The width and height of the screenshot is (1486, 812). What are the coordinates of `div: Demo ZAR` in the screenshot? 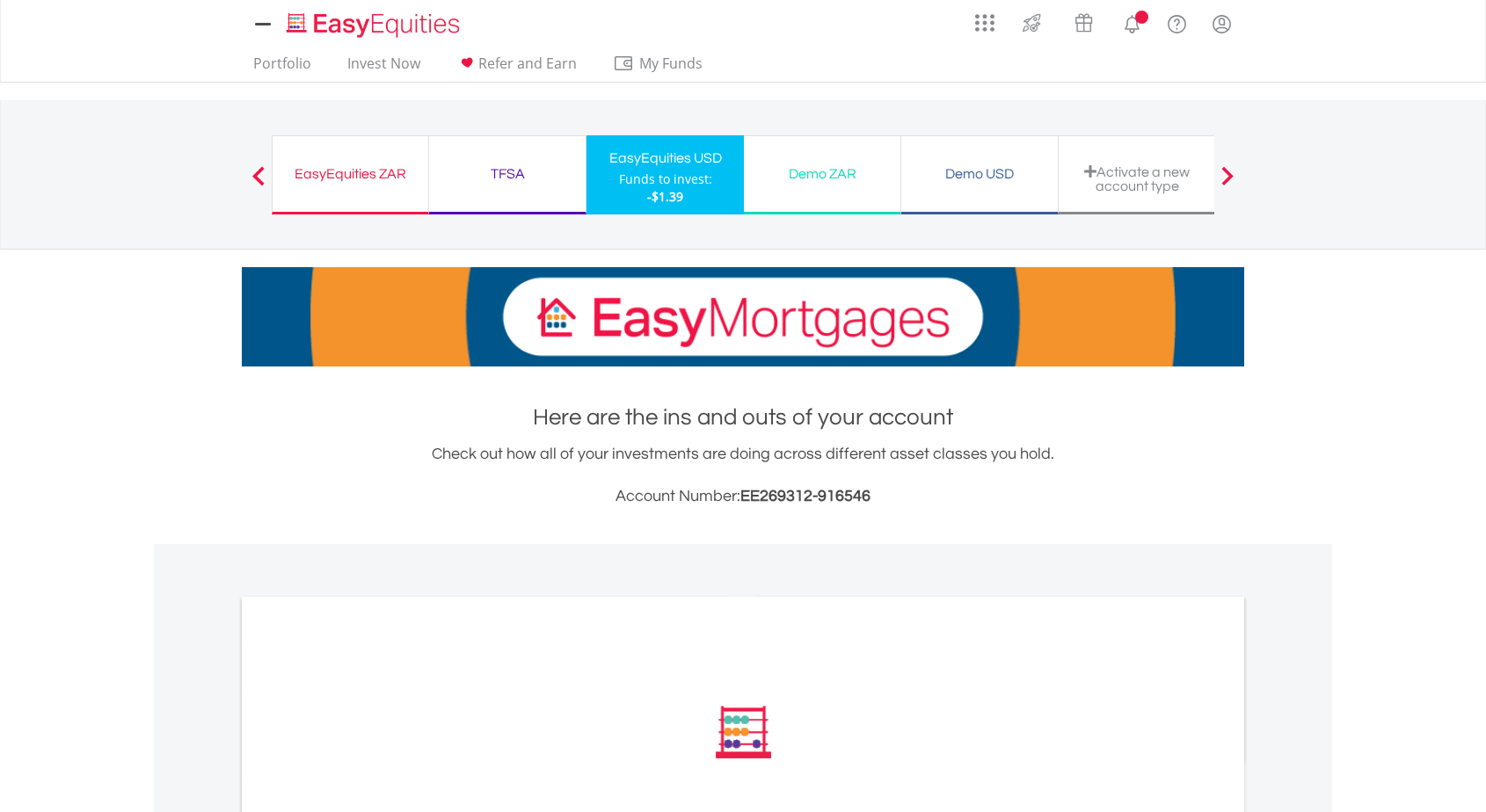 It's located at (822, 174).